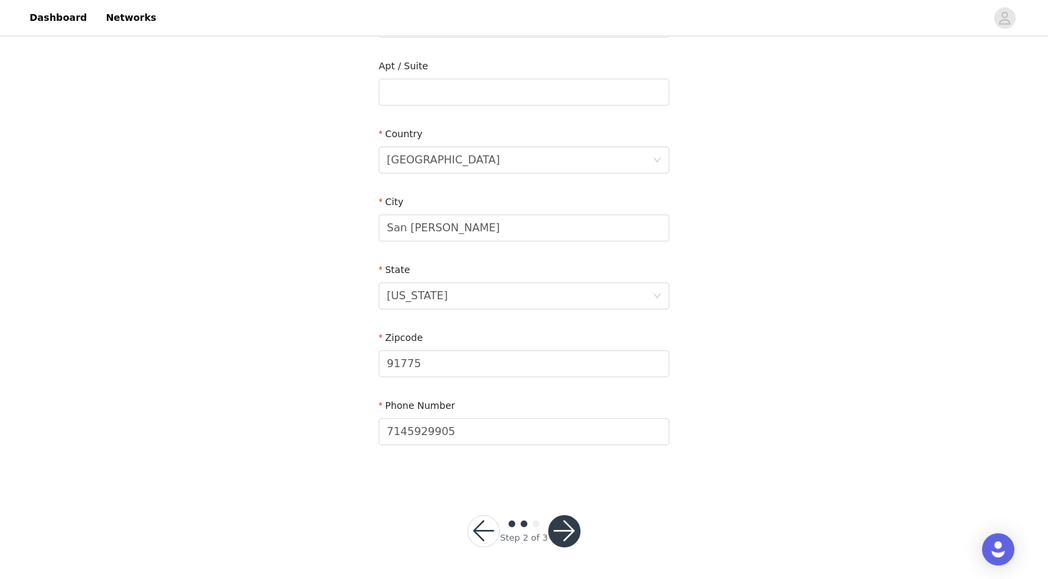 The width and height of the screenshot is (1048, 579). What do you see at coordinates (391, 202) in the screenshot?
I see `label: City` at bounding box center [391, 202].